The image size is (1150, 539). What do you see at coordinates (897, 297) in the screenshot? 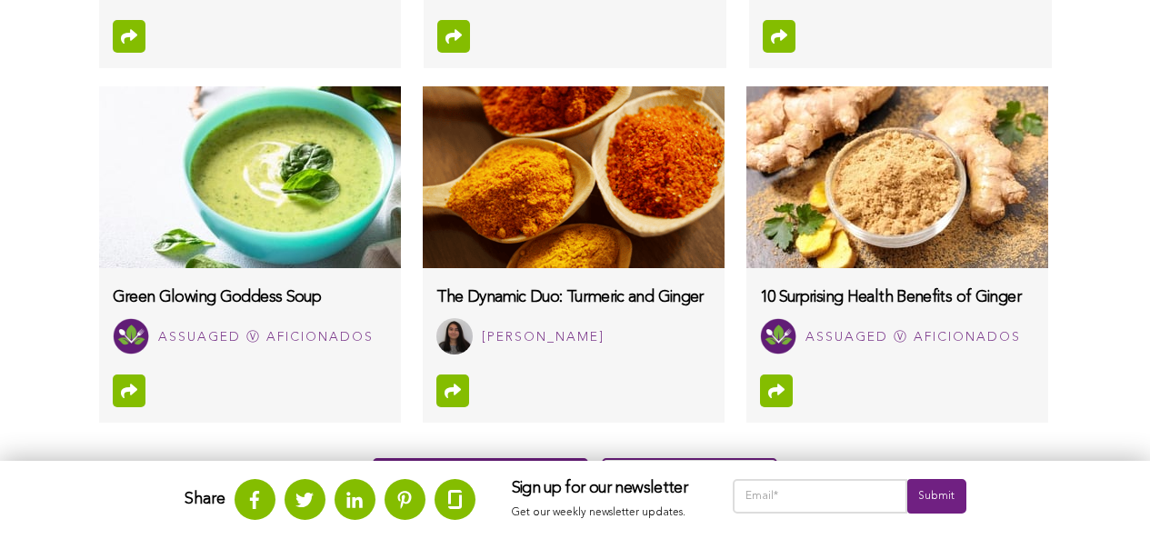
I see `h3: 10 Surprising Health Benefits of Ginger` at bounding box center [897, 297].